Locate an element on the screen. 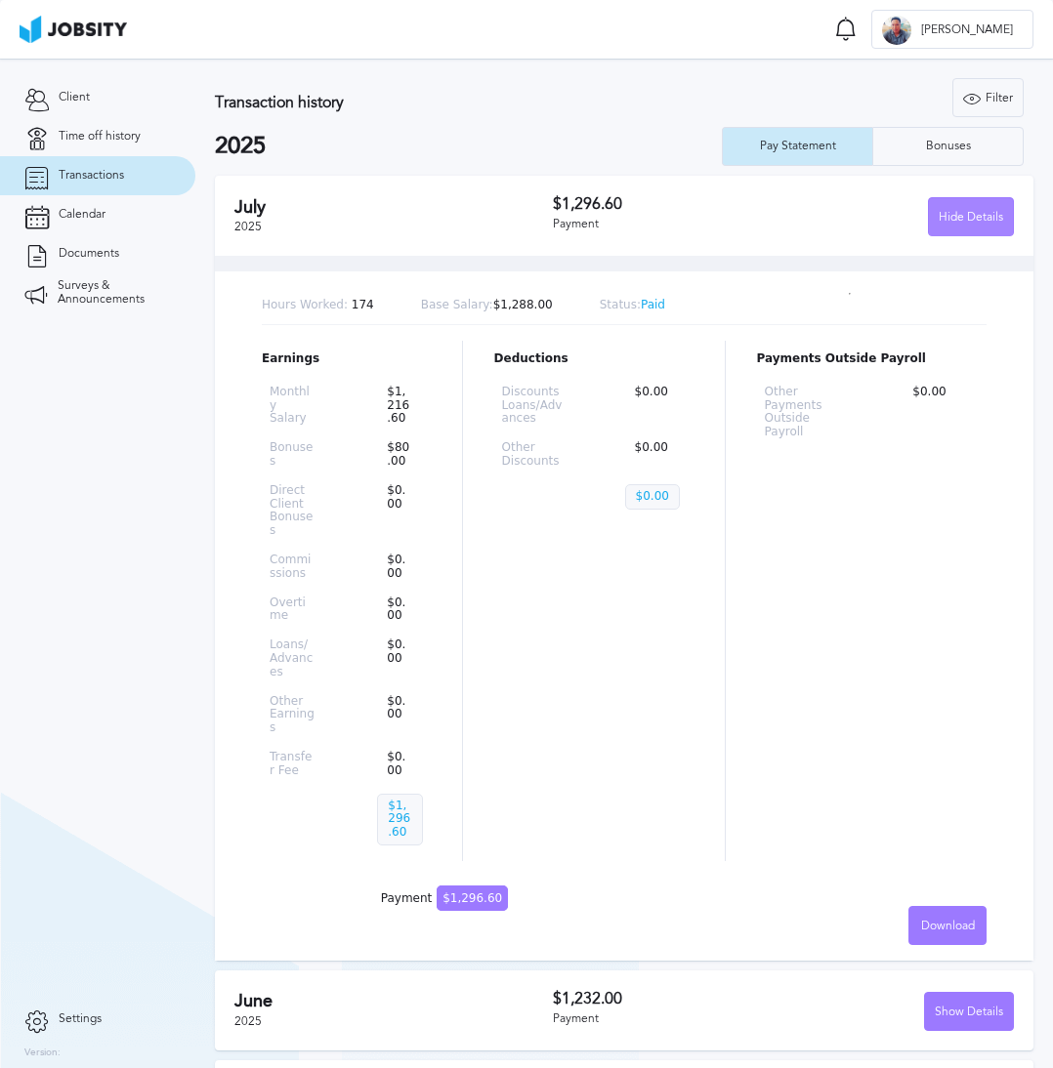 The image size is (1053, 1068). div: Bonuses is located at coordinates (948, 146).